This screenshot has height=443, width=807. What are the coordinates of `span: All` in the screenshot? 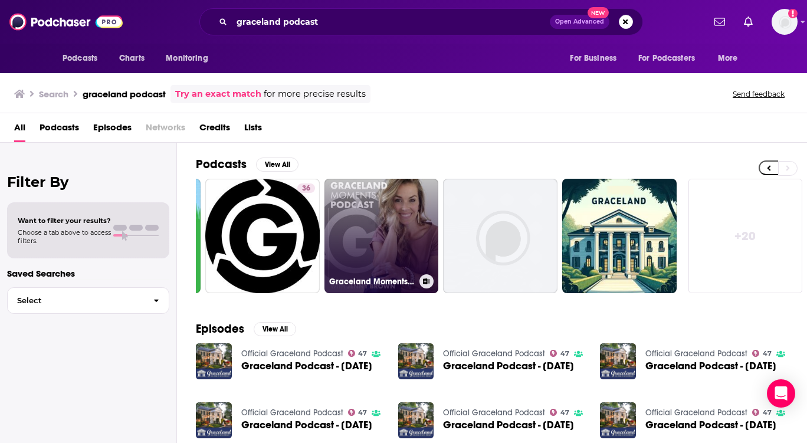 It's located at (19, 130).